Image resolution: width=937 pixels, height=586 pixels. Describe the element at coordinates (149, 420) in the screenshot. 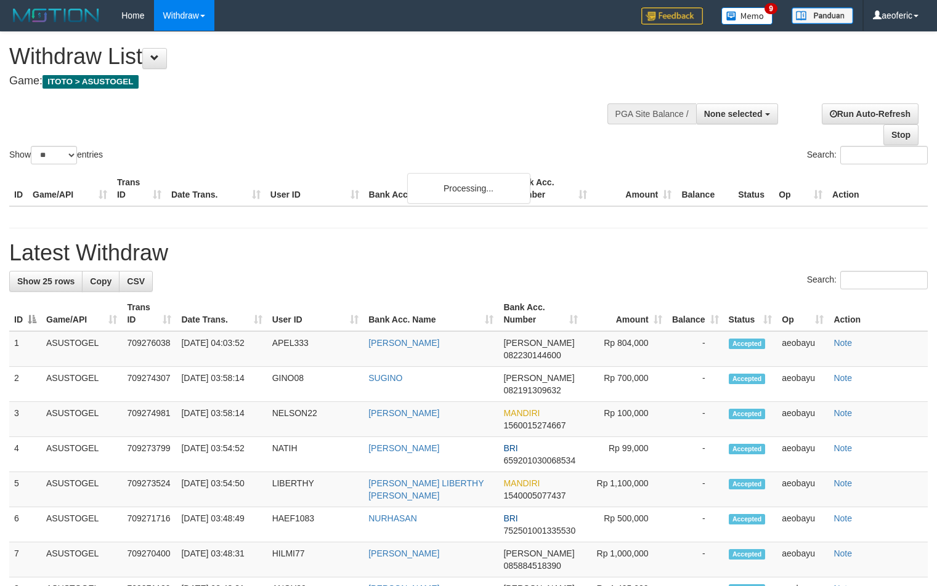

I see `td: 709274981` at that location.